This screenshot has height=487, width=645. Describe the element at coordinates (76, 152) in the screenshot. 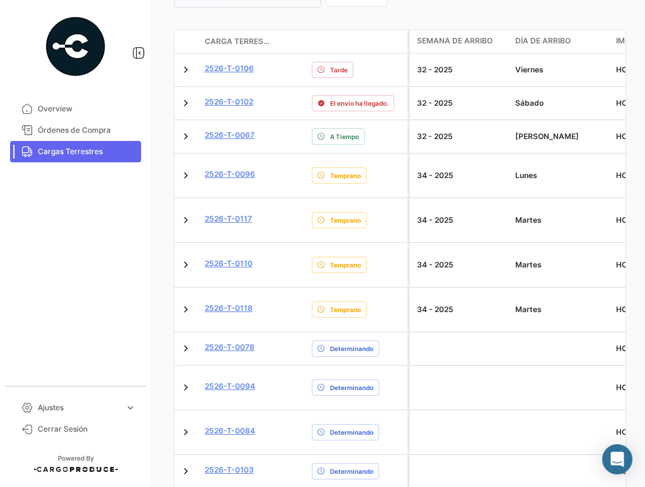

I see `a: Cargas Terrestres` at that location.